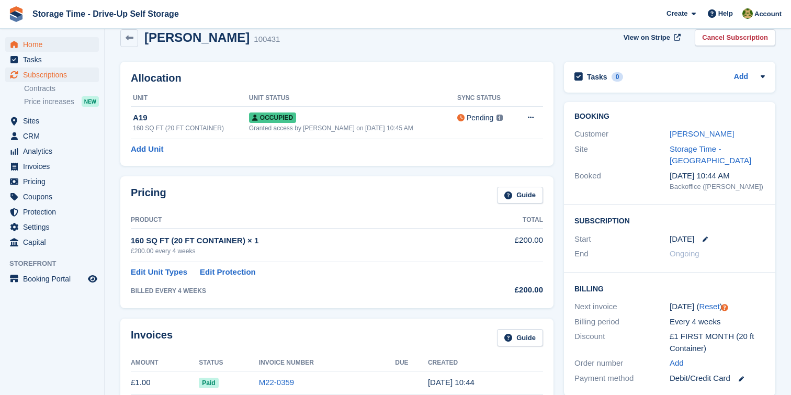  Describe the element at coordinates (748, 14) in the screenshot. I see `img: Zain Sarwar` at that location.